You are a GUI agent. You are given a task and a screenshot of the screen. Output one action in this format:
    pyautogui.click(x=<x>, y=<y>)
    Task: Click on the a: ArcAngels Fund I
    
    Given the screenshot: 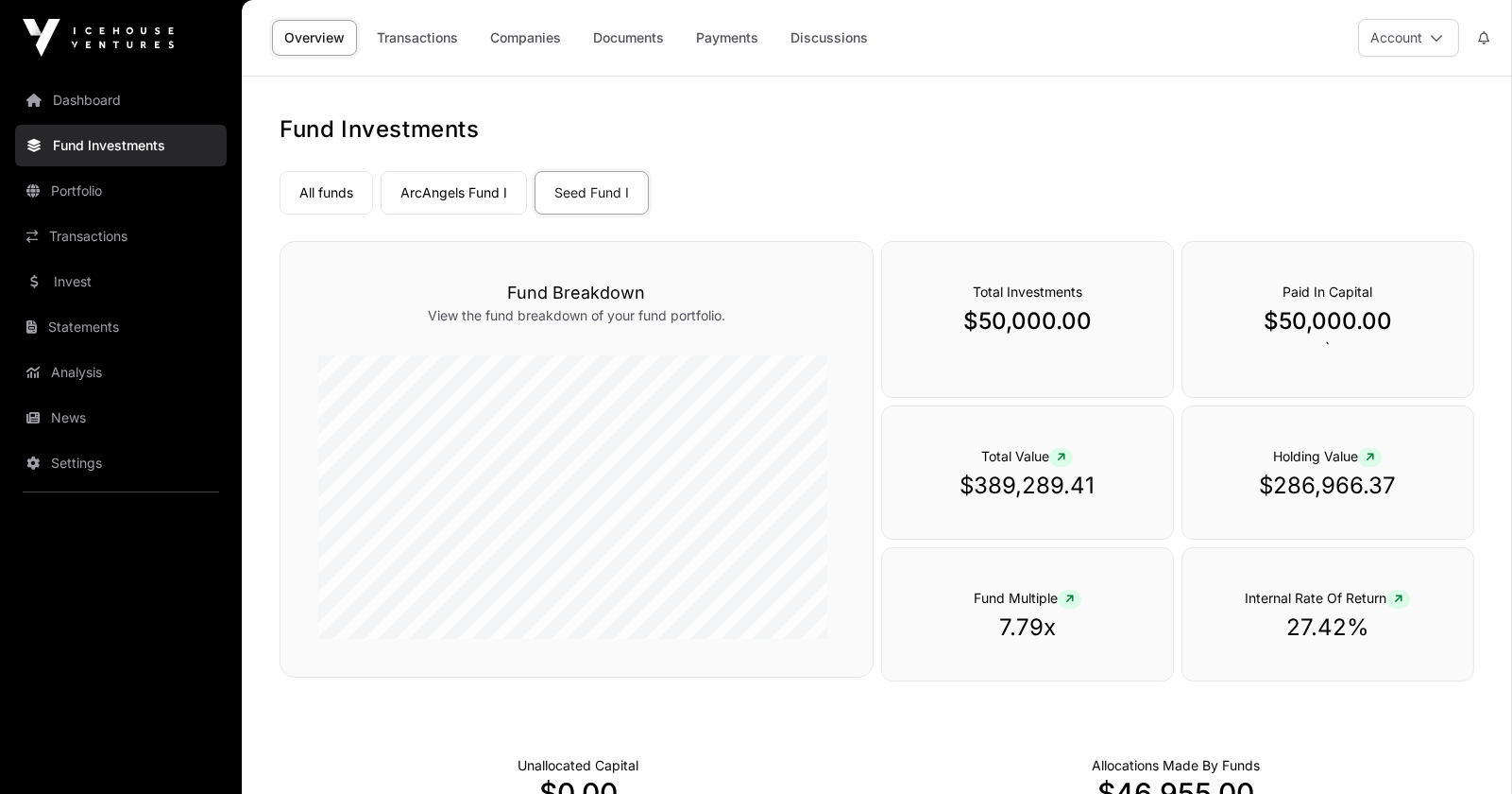 What is the action you would take?
    pyautogui.click(x=453, y=192)
    